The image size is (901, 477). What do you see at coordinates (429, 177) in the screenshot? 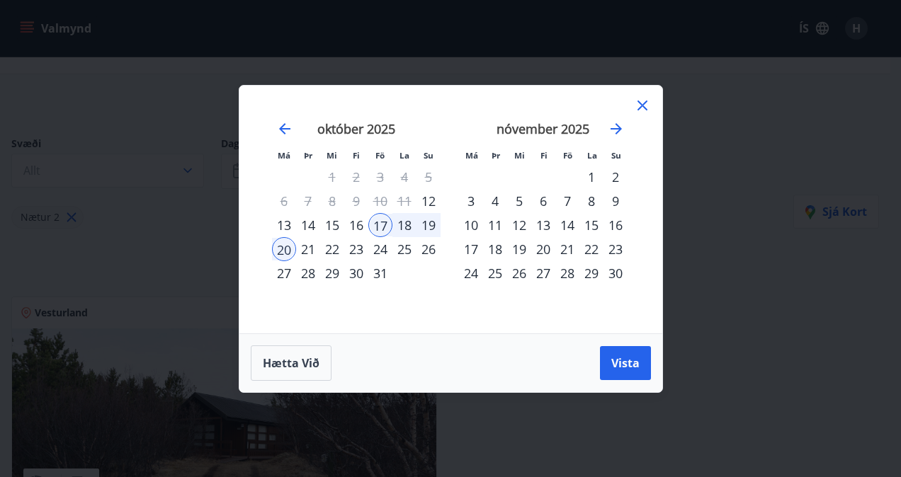
I see `td: Not available. sunnudagur, 5. október 2025` at bounding box center [429, 177].